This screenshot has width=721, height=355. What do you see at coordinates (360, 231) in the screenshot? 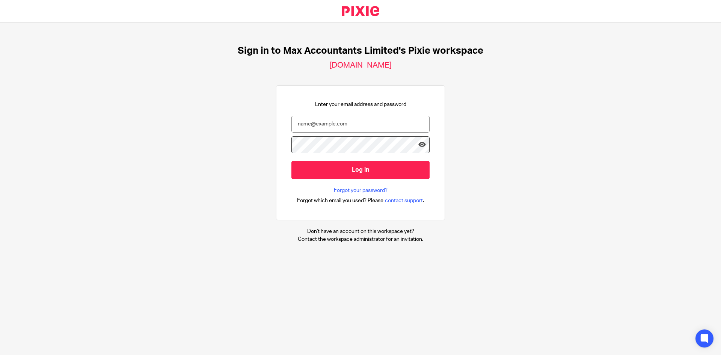
I see `p: Don't have an account on this workspace yet?` at bounding box center [360, 231].